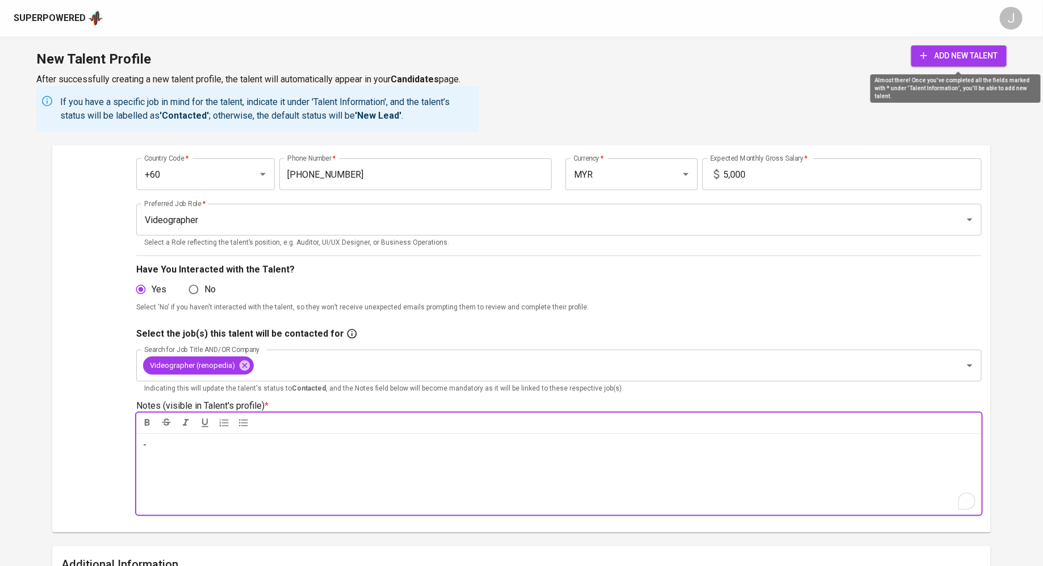  What do you see at coordinates (415, 79) in the screenshot?
I see `b: Candidates` at bounding box center [415, 79].